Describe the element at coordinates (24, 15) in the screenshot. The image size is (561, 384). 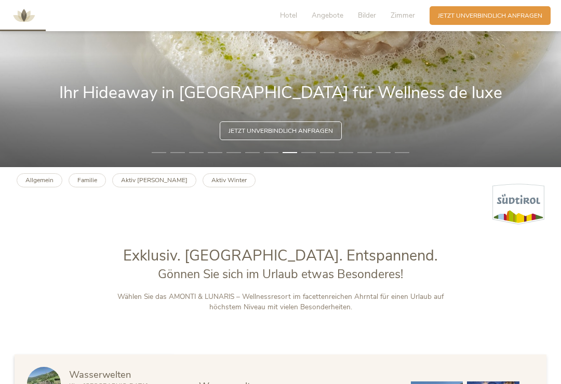
I see `a: AMONTI & LUNARIS Wellnessresort` at that location.